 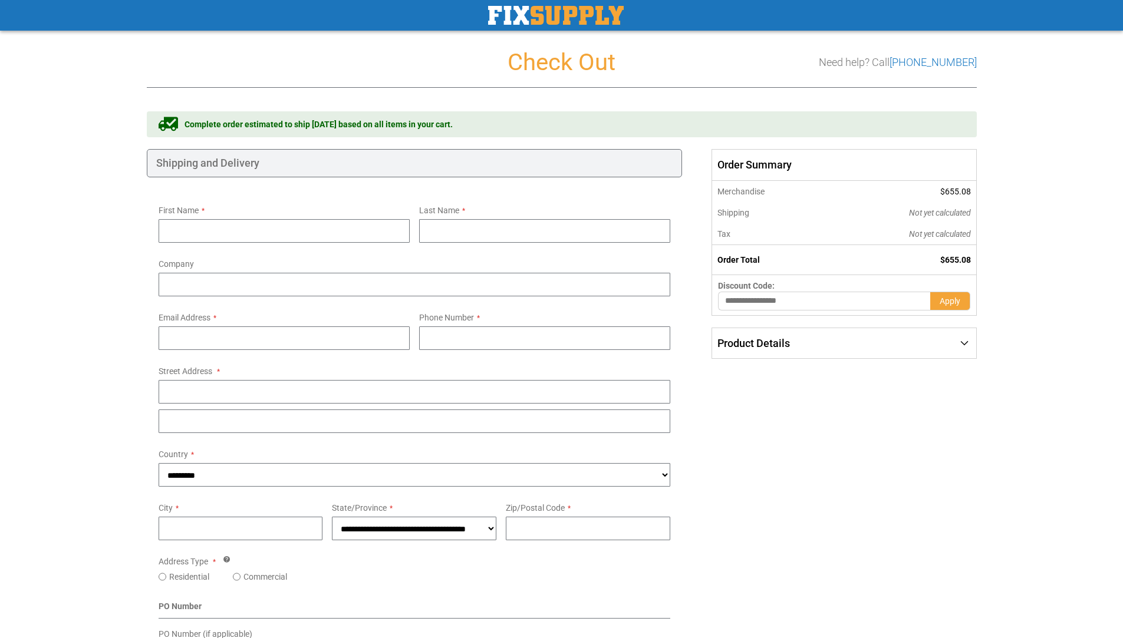 What do you see at coordinates (739, 260) in the screenshot?
I see `strong: Order Total` at bounding box center [739, 260].